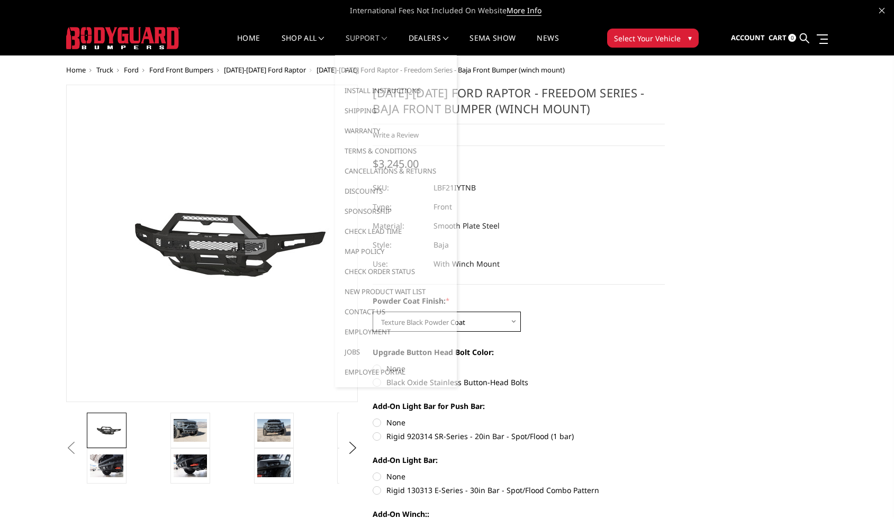  What do you see at coordinates (396, 372) in the screenshot?
I see `a: Employee Portal` at bounding box center [396, 372].